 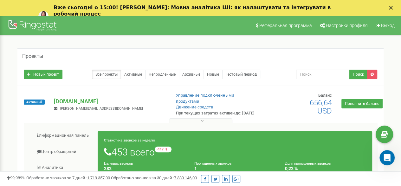 What do you see at coordinates (213, 74) in the screenshot?
I see `a: Новые` at bounding box center [213, 74].